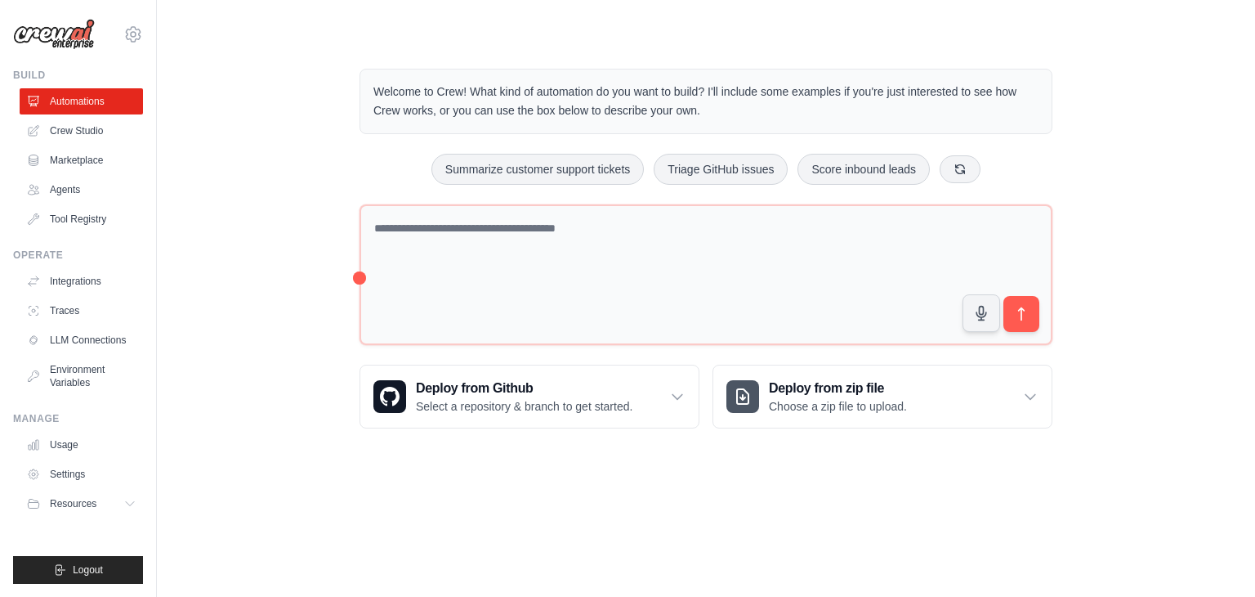 Image resolution: width=1255 pixels, height=597 pixels. Describe the element at coordinates (81, 474) in the screenshot. I see `a: Settings` at that location.